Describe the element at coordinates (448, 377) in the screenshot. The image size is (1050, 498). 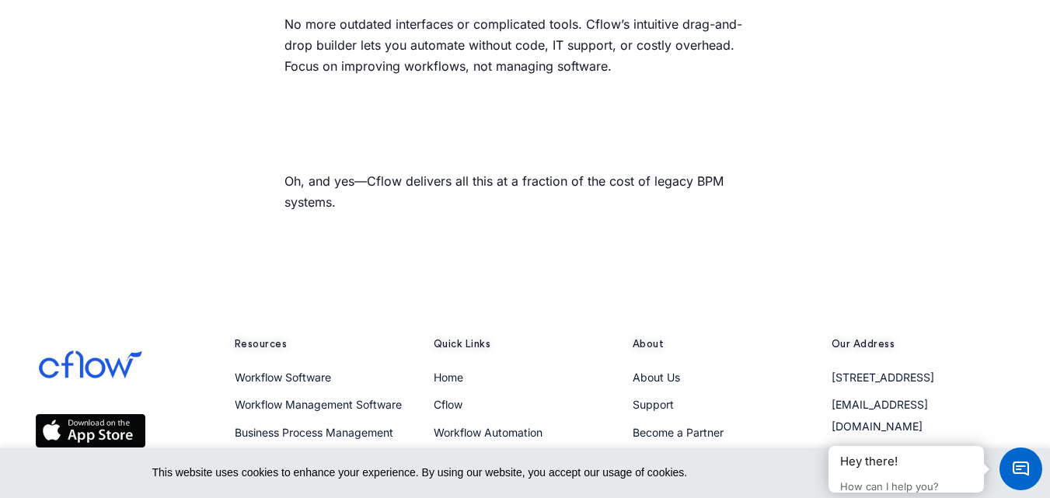
I see `a: Home` at that location.